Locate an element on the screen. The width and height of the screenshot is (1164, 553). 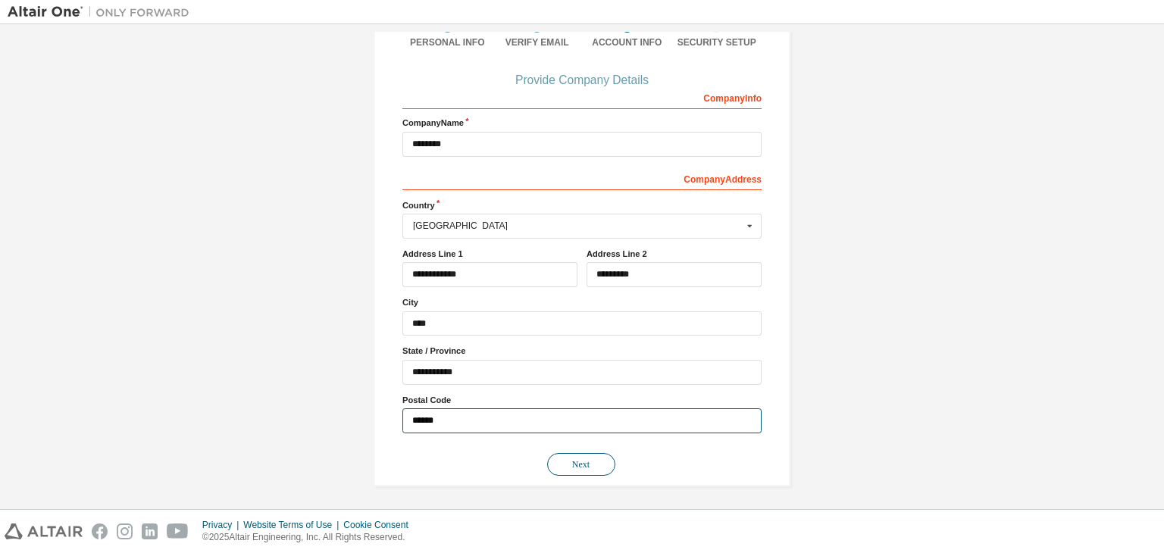
img: altair_logo.svg is located at coordinates (43, 531).